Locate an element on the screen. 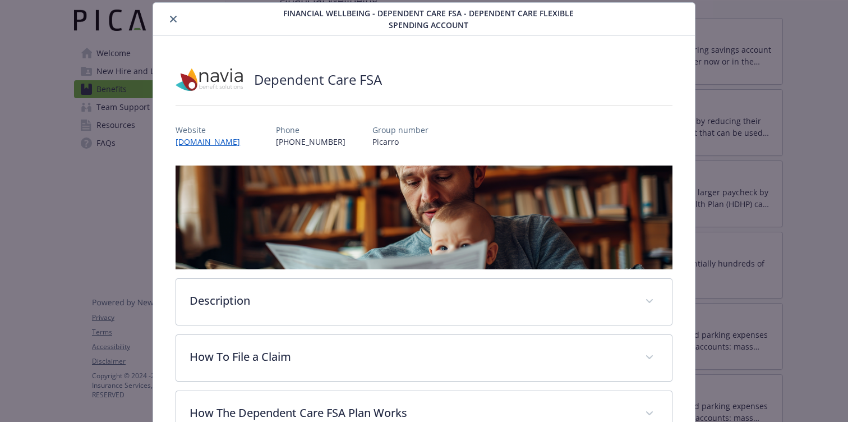 The height and width of the screenshot is (422, 848). img: banner is located at coordinates (424, 217).